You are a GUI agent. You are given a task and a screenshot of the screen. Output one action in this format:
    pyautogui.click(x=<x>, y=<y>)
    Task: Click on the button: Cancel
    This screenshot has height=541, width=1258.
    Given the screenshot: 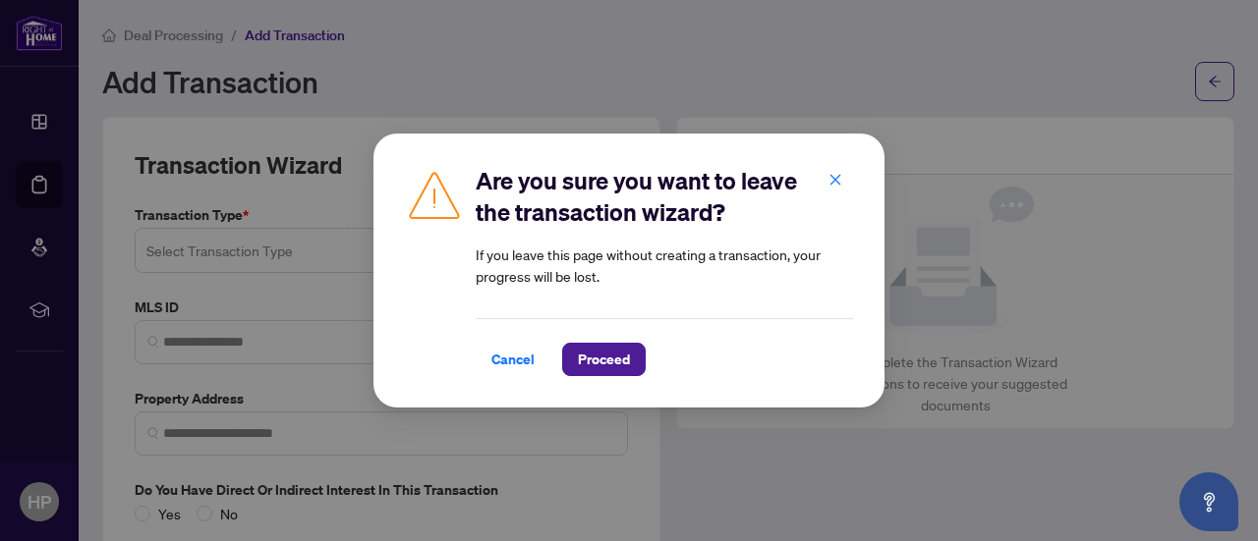 What is the action you would take?
    pyautogui.click(x=513, y=360)
    